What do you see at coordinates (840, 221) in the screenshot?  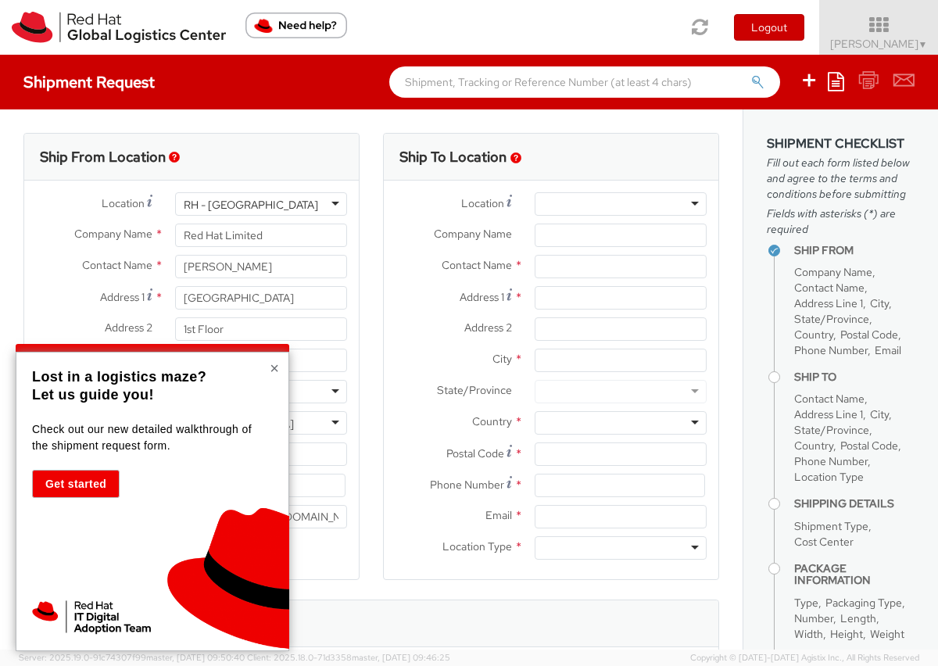 I see `span: Fields with asterisks (*) are required` at bounding box center [840, 221].